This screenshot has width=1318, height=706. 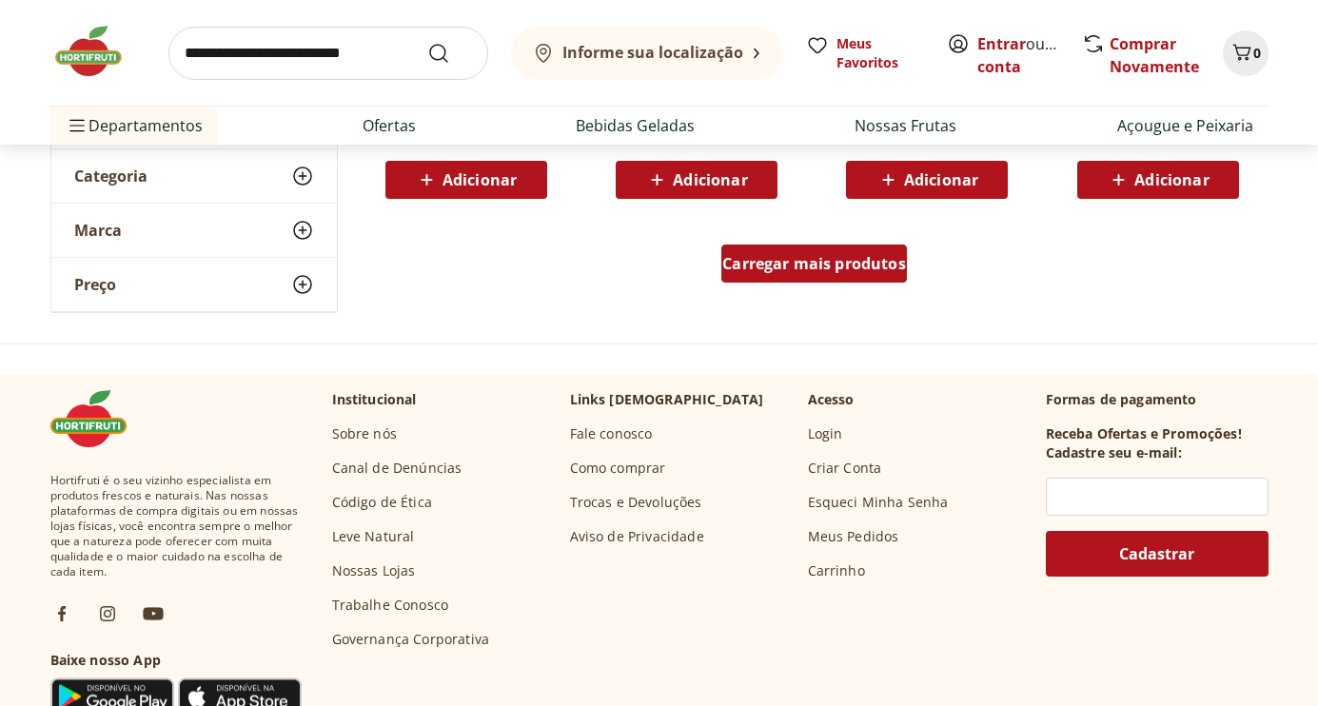 What do you see at coordinates (411, 639) in the screenshot?
I see `a: Governança Corporativa` at bounding box center [411, 639].